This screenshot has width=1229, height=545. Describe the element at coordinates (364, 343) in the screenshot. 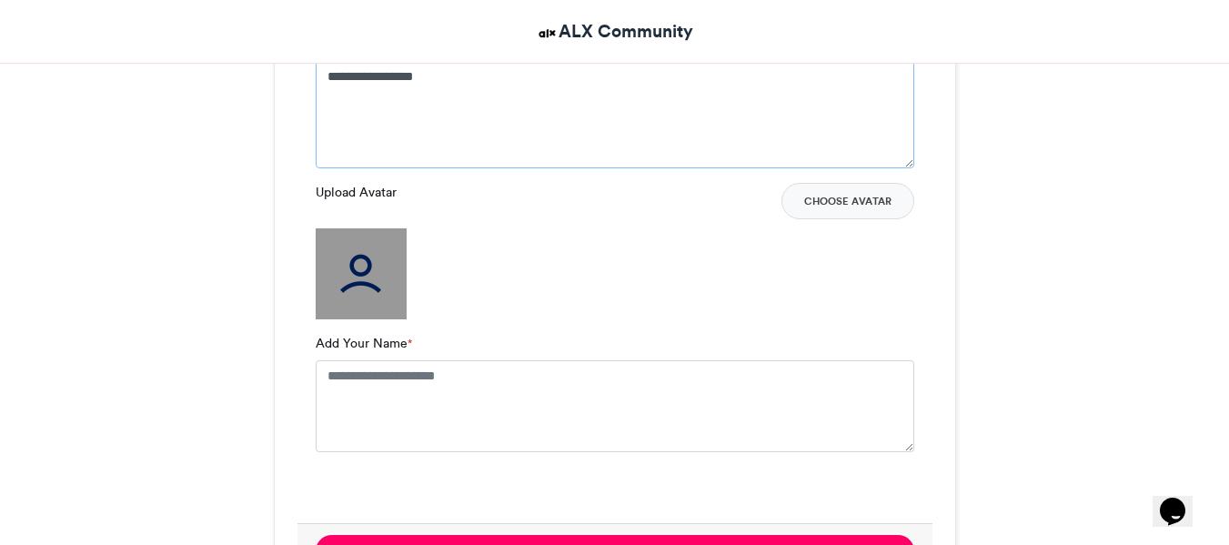

I see `label: Add Your Name` at that location.